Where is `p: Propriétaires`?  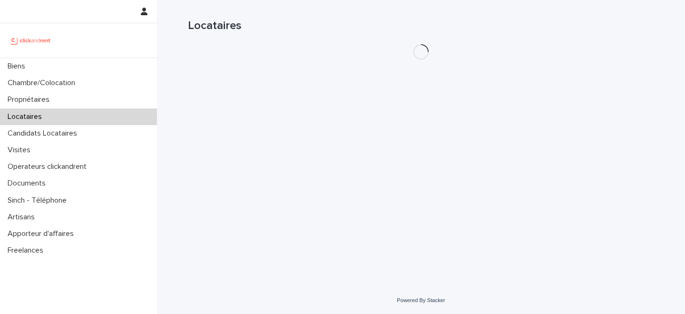 p: Propriétaires is located at coordinates (30, 99).